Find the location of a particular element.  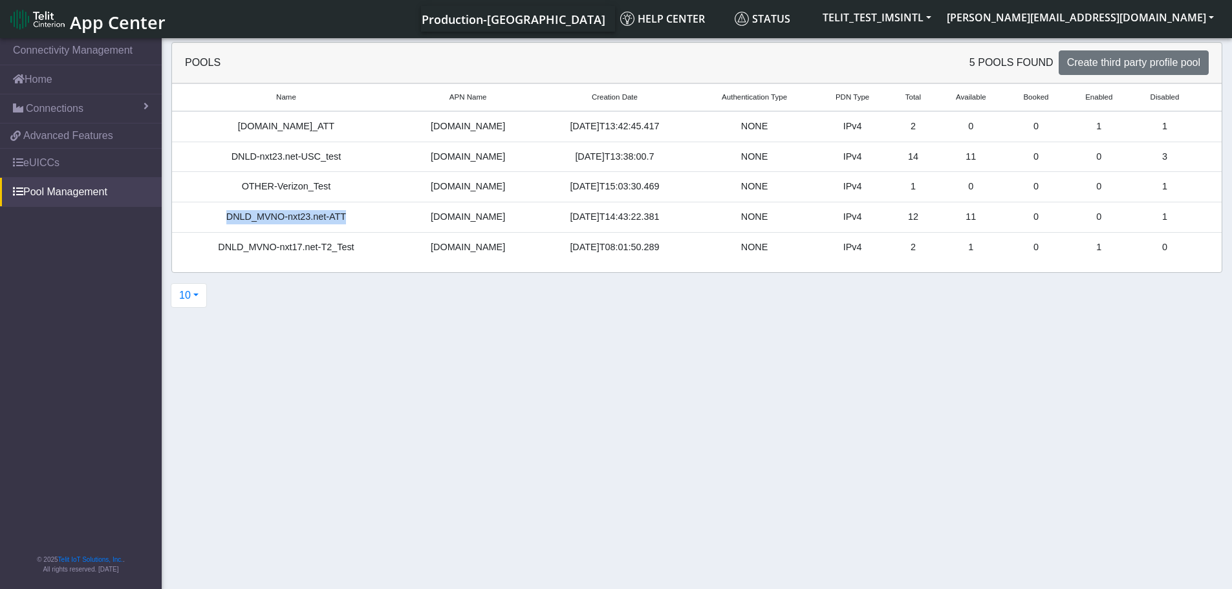

span: Enabled is located at coordinates (1099, 97).